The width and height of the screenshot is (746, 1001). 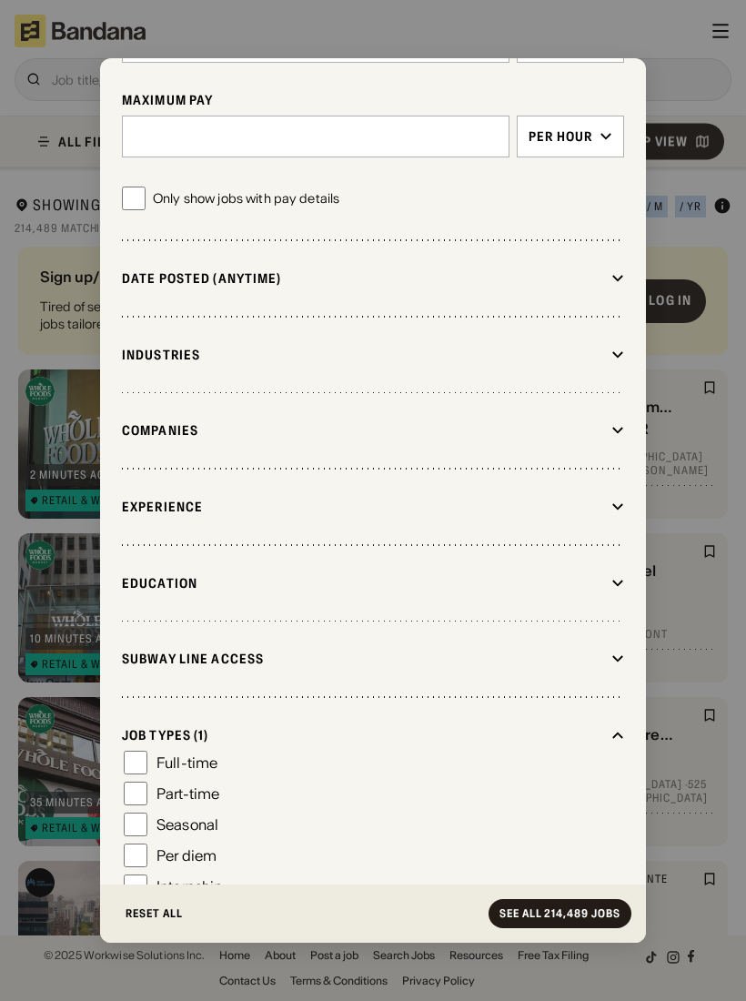 I want to click on div: See all 214,489 jobs, so click(x=560, y=914).